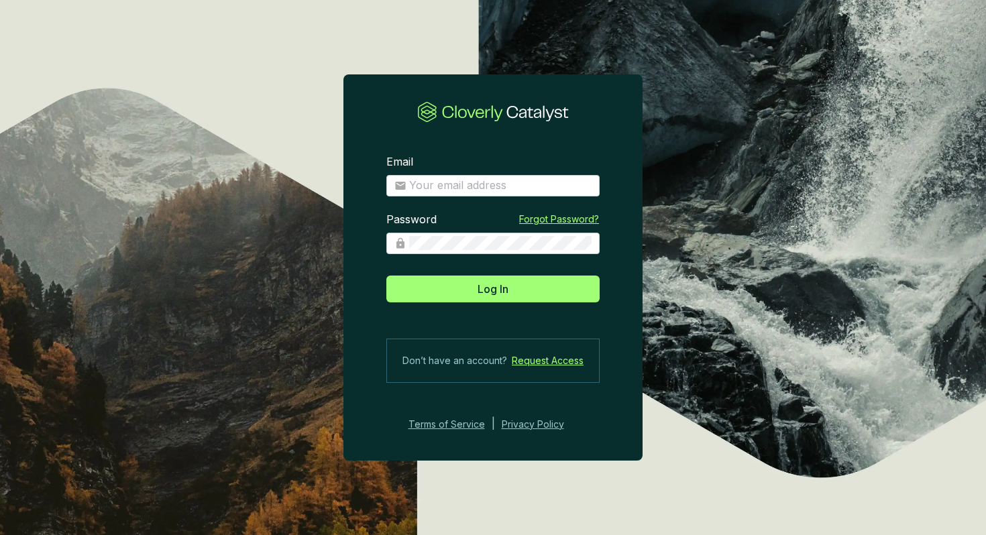 The image size is (986, 535). Describe the element at coordinates (493, 289) in the screenshot. I see `button: Log In` at that location.